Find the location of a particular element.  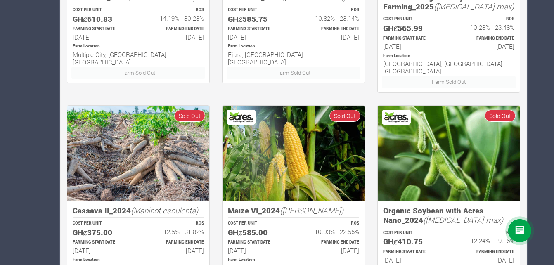

h6: 12.24% - 19.16% is located at coordinates (485, 241).